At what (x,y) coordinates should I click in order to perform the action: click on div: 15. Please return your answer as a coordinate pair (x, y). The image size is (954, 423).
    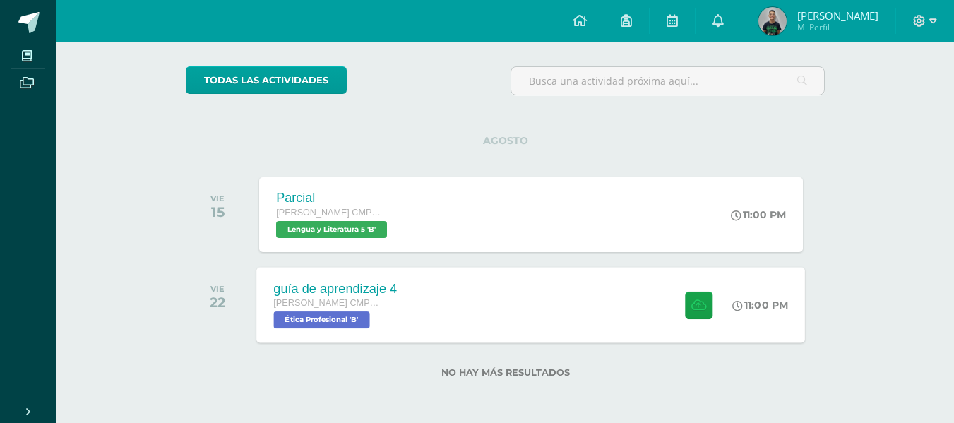
    Looking at the image, I should click on (217, 212).